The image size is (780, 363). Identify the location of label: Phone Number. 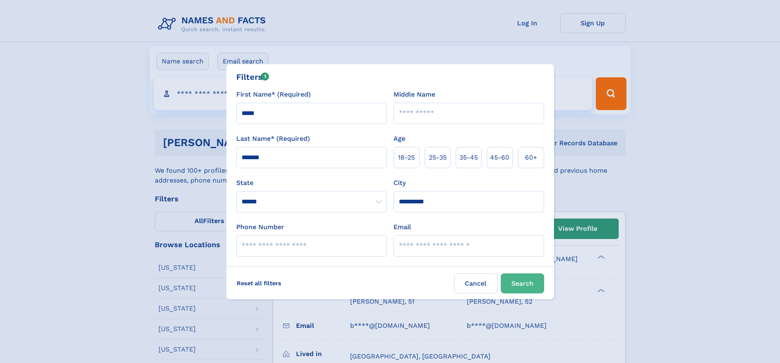
(260, 227).